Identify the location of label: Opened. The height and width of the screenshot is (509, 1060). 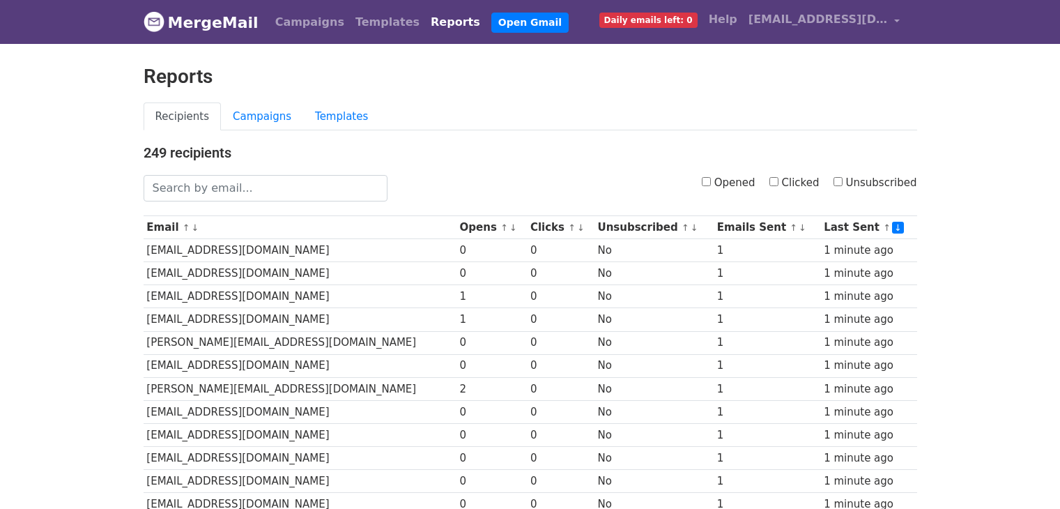
(728, 183).